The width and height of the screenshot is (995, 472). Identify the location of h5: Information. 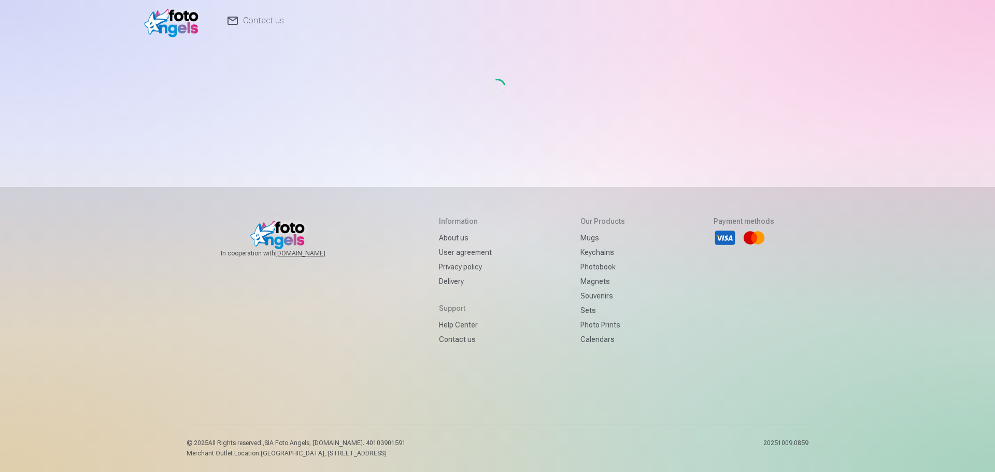
(466, 221).